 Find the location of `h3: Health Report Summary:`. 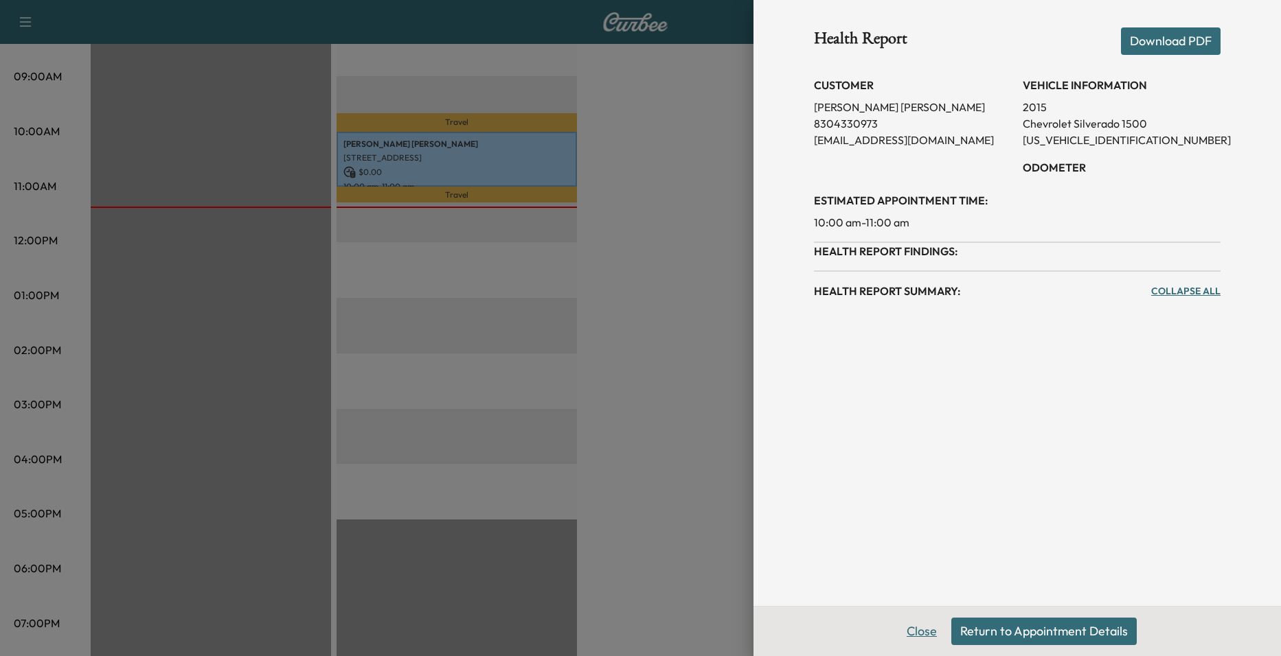

h3: Health Report Summary: is located at coordinates (1017, 291).